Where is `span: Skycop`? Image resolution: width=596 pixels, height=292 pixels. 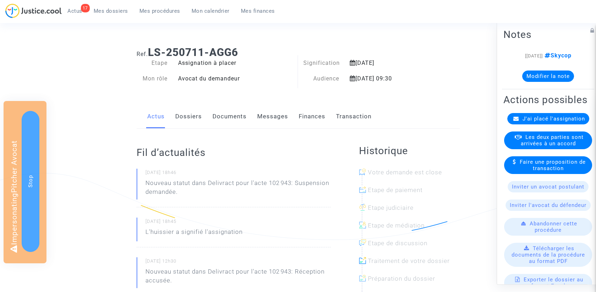
span: Skycop is located at coordinates (557, 55).